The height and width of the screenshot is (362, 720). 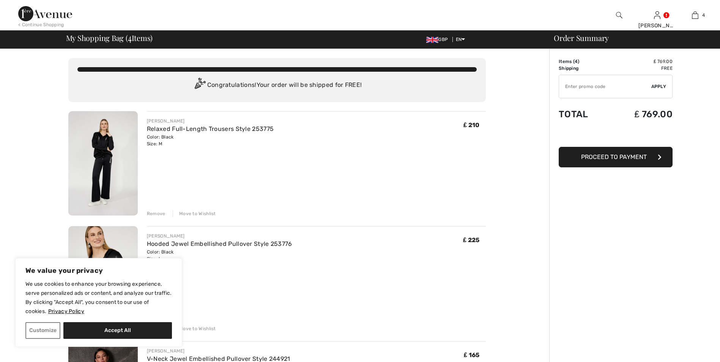 What do you see at coordinates (659, 87) in the screenshot?
I see `span: Apply` at bounding box center [659, 87].